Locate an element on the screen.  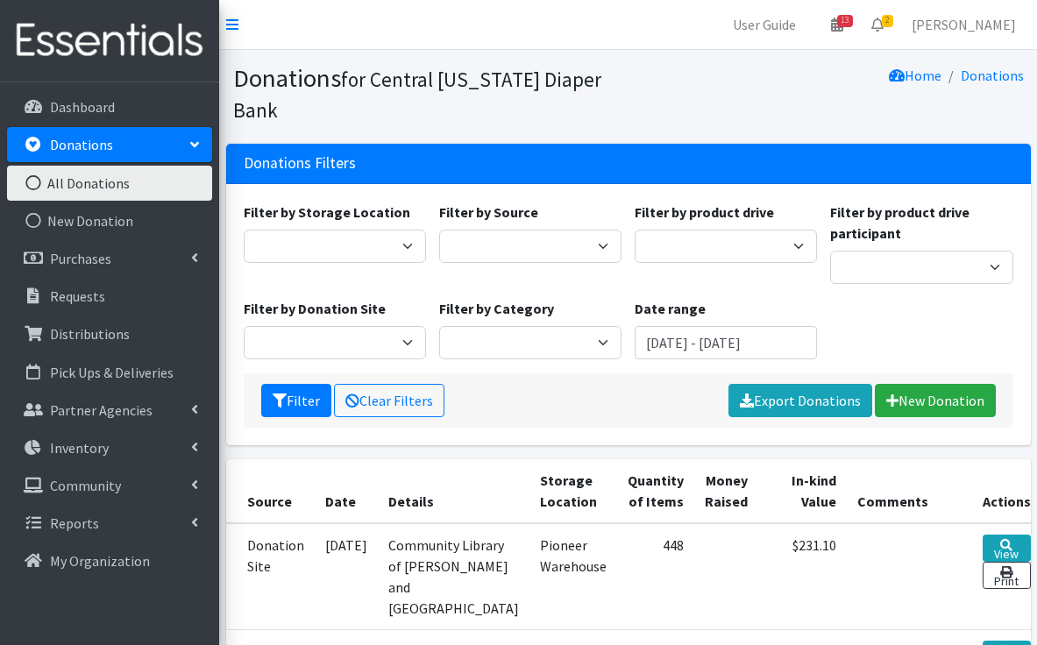
input: January 1, 2011 - December 31, 2011 is located at coordinates (726, 343).